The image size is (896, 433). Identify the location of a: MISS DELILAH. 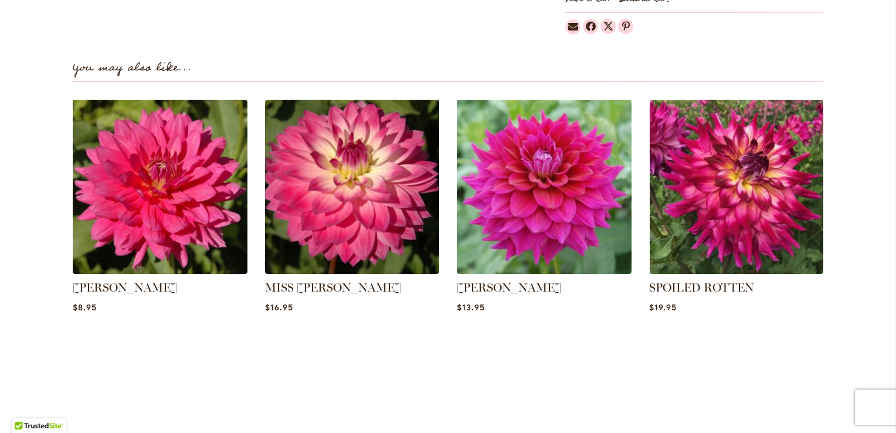
(352, 270).